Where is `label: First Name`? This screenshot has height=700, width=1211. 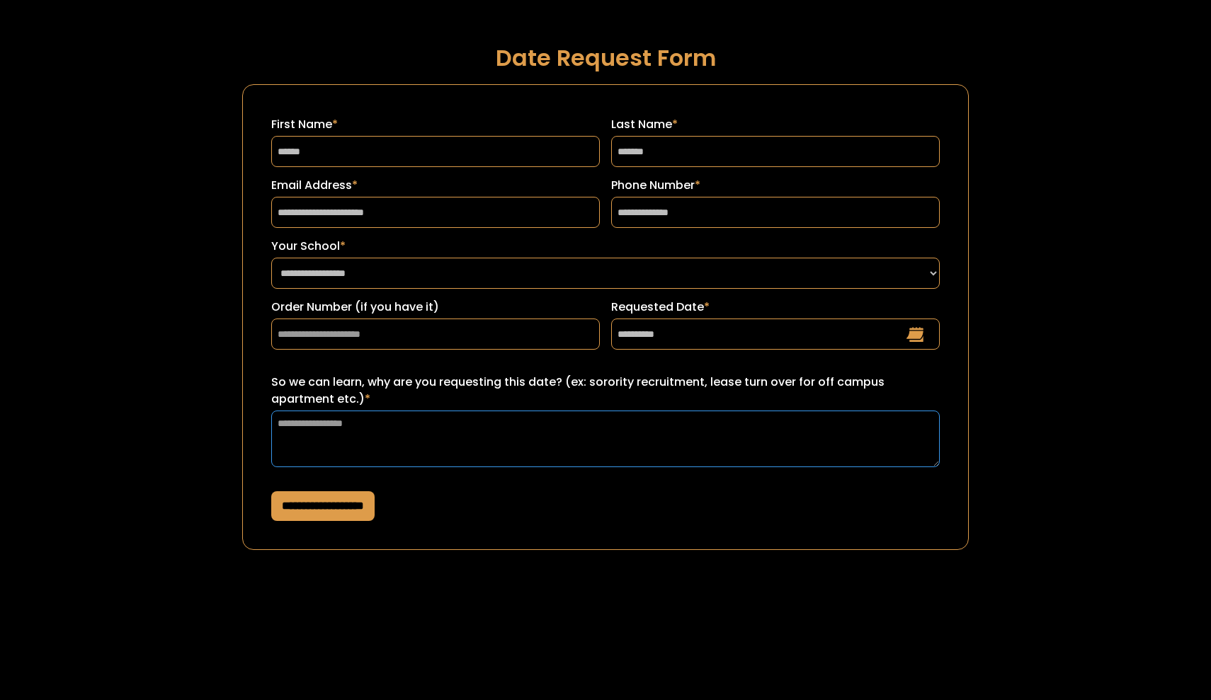
label: First Name is located at coordinates (436, 125).